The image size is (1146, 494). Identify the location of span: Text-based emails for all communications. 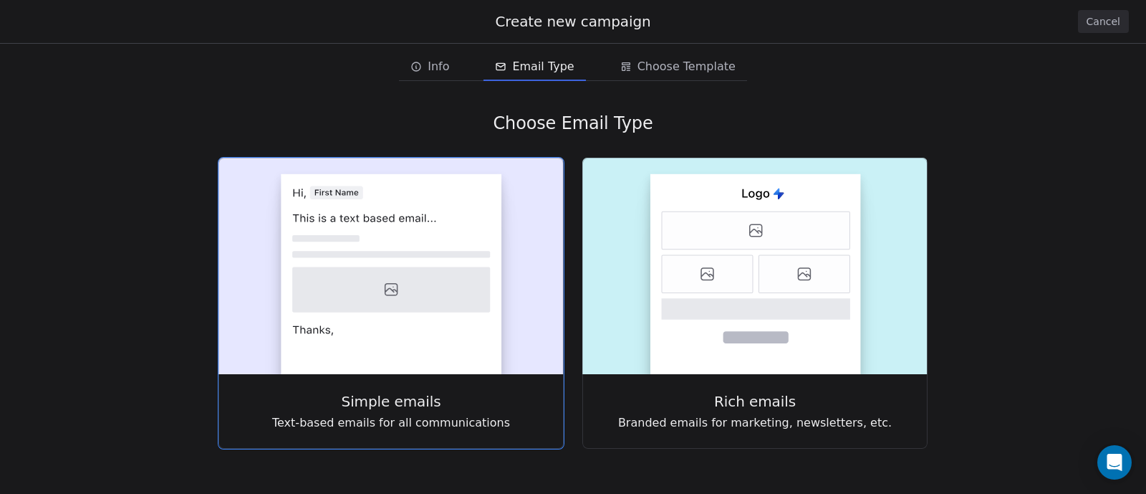
(391, 423).